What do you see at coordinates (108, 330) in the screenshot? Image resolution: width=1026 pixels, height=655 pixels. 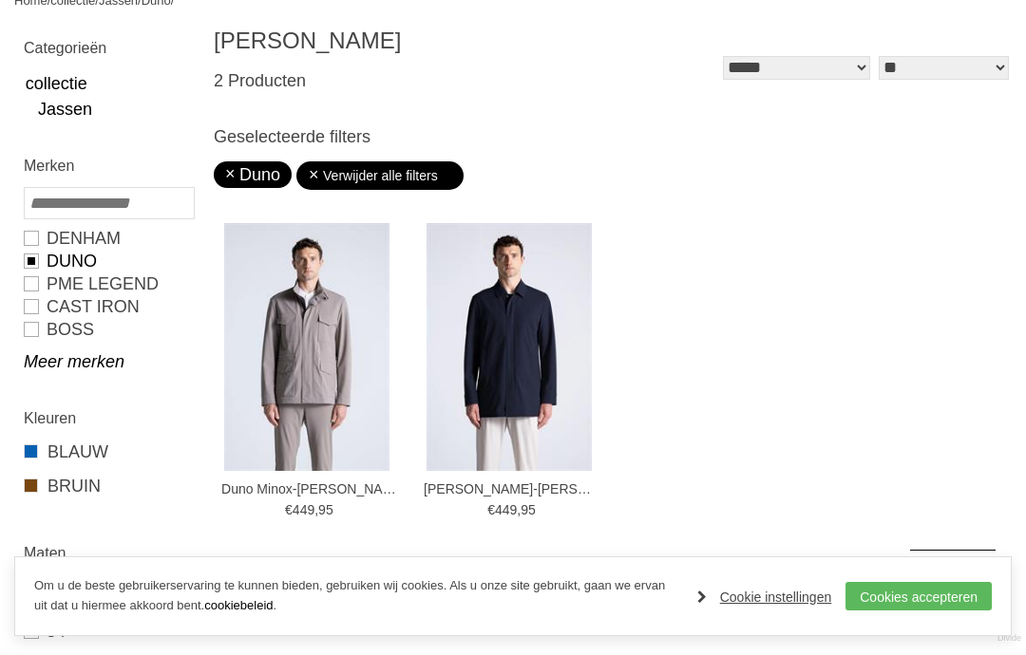 I see `a: BOSS` at bounding box center [108, 330].